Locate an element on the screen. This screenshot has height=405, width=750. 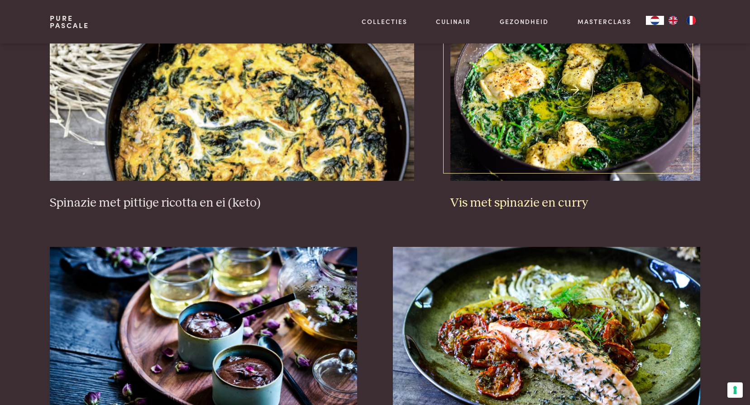
a: Masterclass is located at coordinates (605, 21).